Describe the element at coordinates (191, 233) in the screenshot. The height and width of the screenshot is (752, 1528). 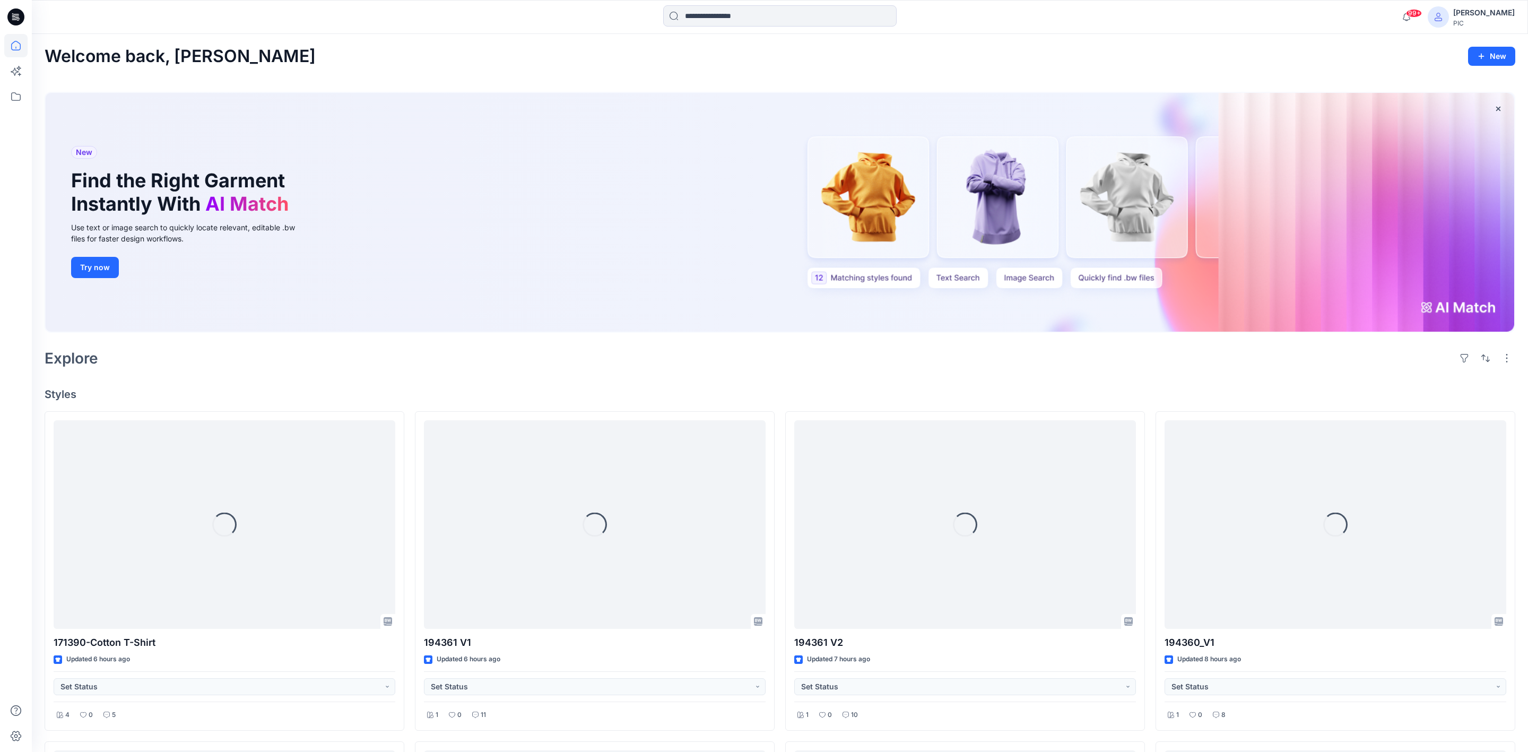
I see `div: Use text or image search to quickly locate relevant, editable .bw files for faster design workflows.` at that location.